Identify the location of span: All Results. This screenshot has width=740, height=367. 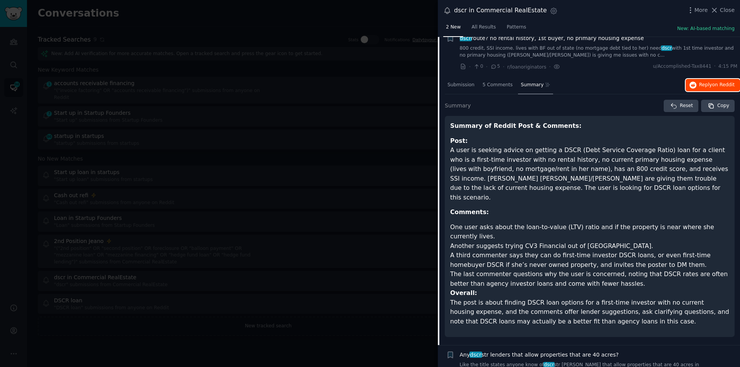
(483, 27).